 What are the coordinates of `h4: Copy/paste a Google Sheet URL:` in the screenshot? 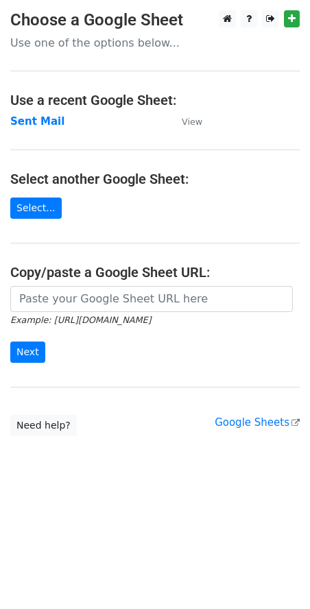 It's located at (155, 272).